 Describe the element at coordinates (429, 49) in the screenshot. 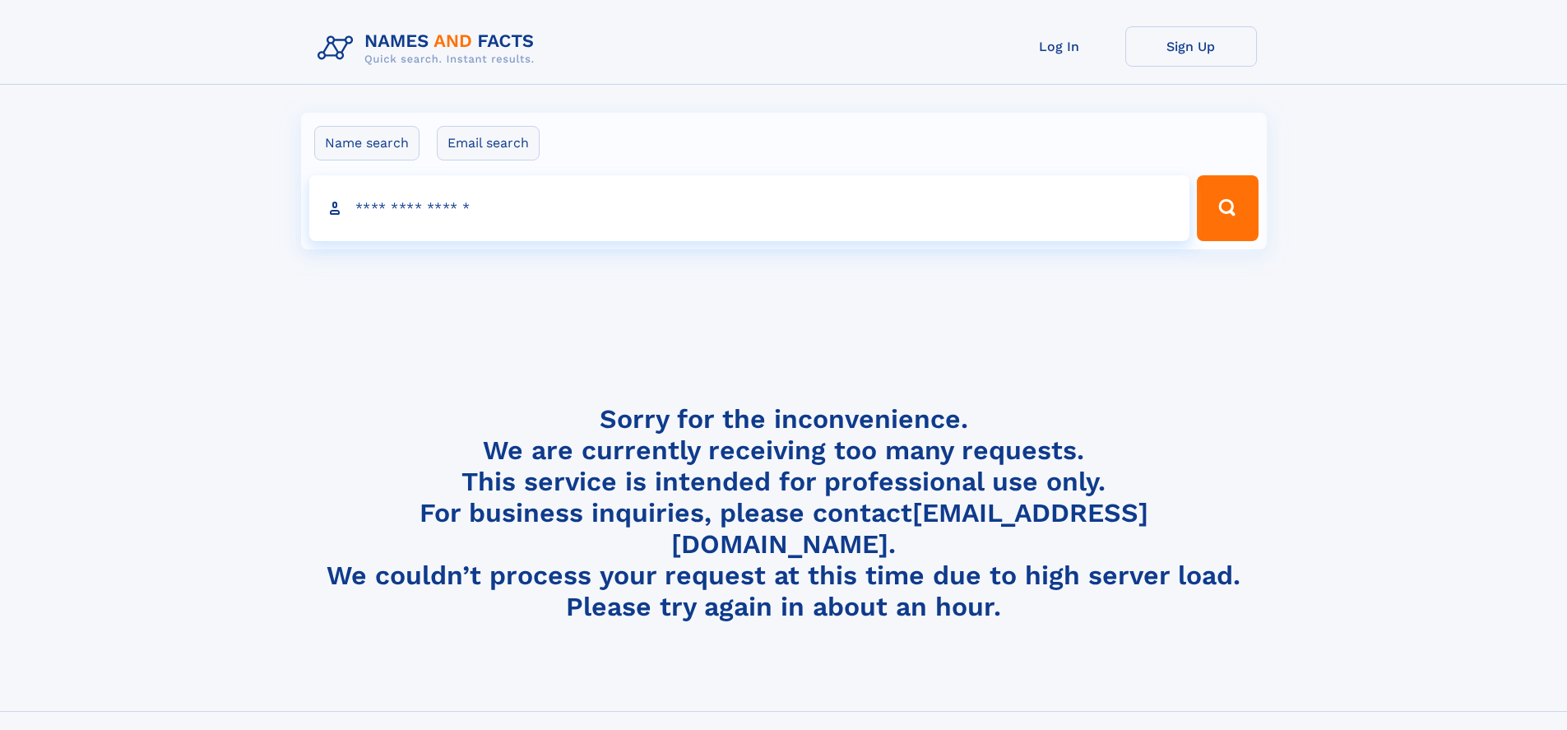

I see `img: Logo Names and Facts` at that location.